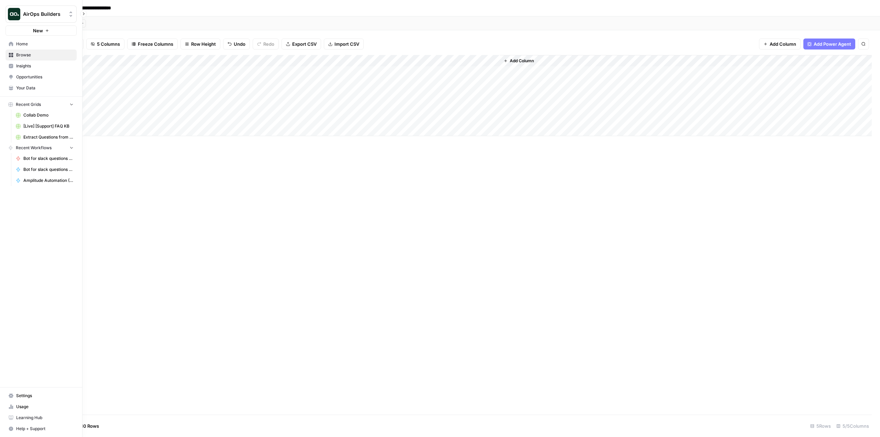  Describe the element at coordinates (155, 44) in the screenshot. I see `span: Freeze Columns` at that location.